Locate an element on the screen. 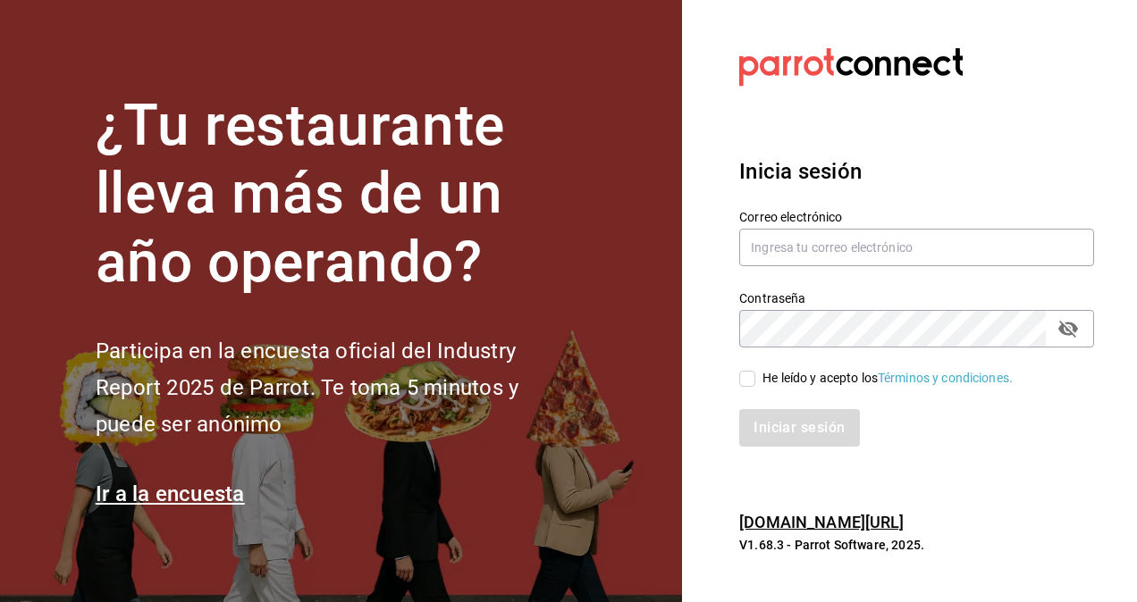 The height and width of the screenshot is (602, 1137). input: Ingresa tu correo electrónico is located at coordinates (916, 248).